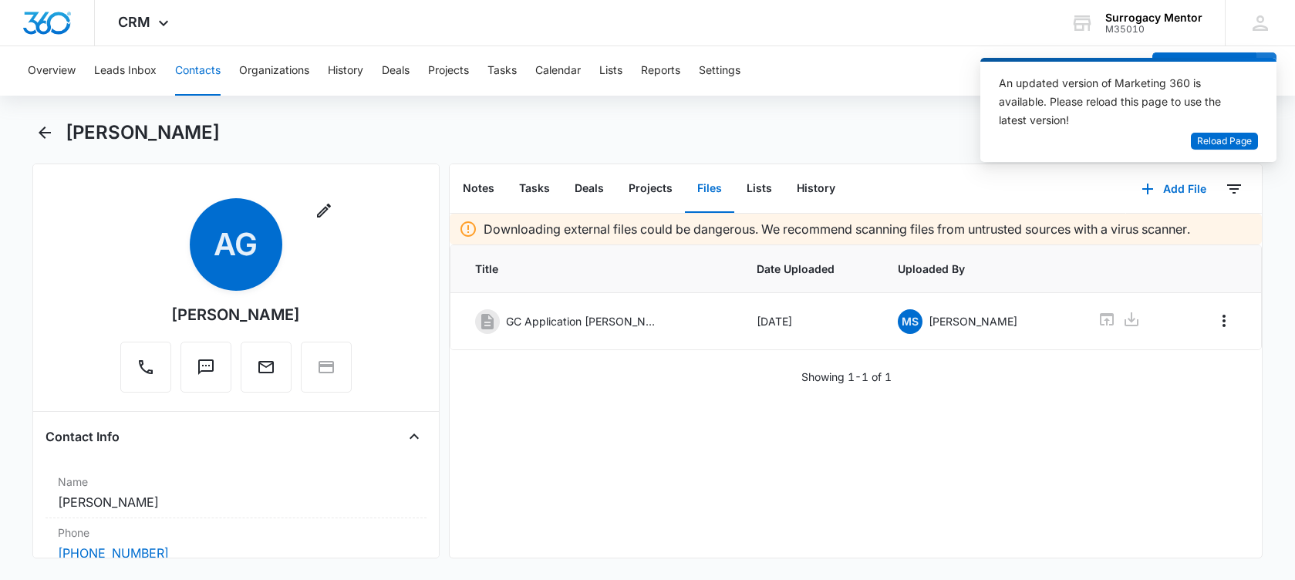 The height and width of the screenshot is (580, 1295). What do you see at coordinates (236, 481) in the screenshot?
I see `label: Name` at bounding box center [236, 481].